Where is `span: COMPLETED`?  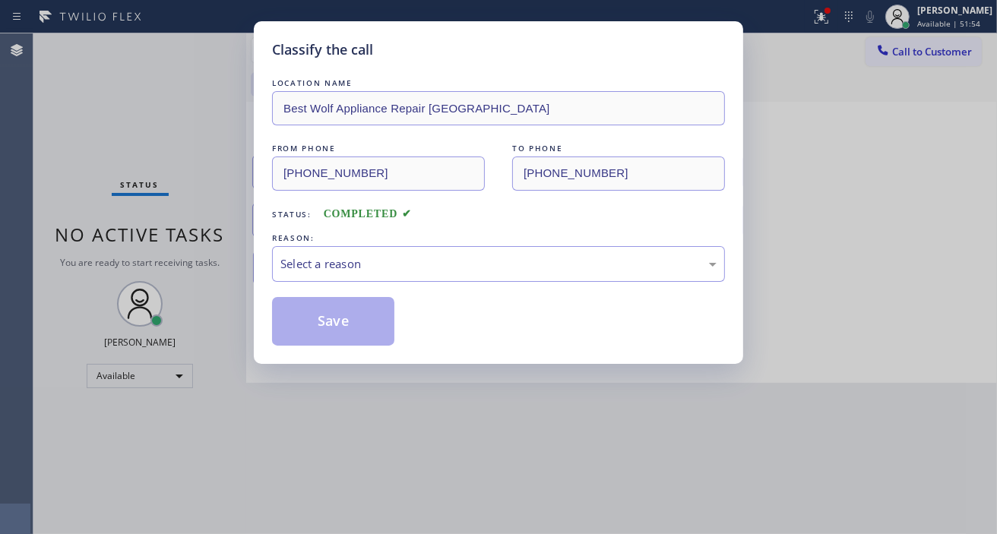 span: COMPLETED is located at coordinates (368, 214).